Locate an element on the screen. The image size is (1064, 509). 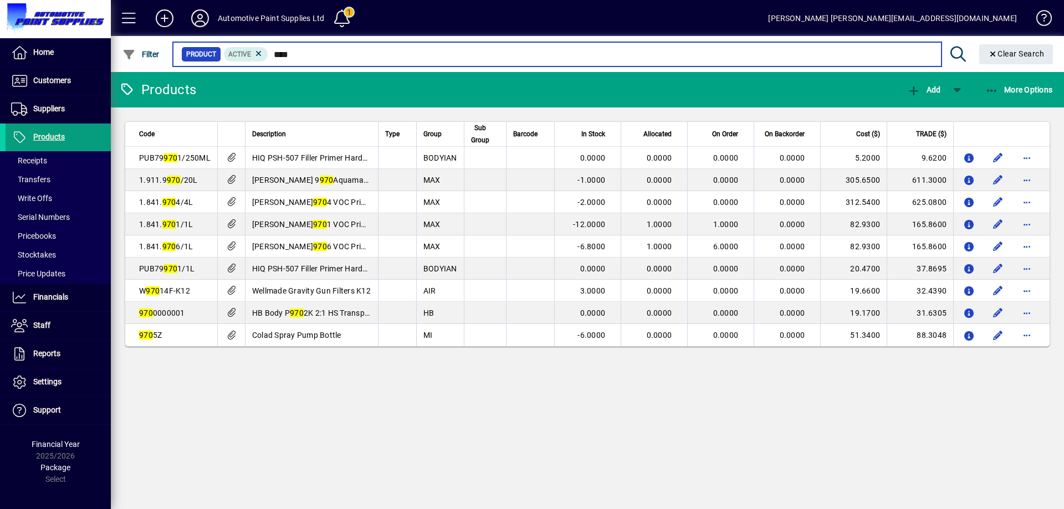
span: Transfers is located at coordinates (30, 180).